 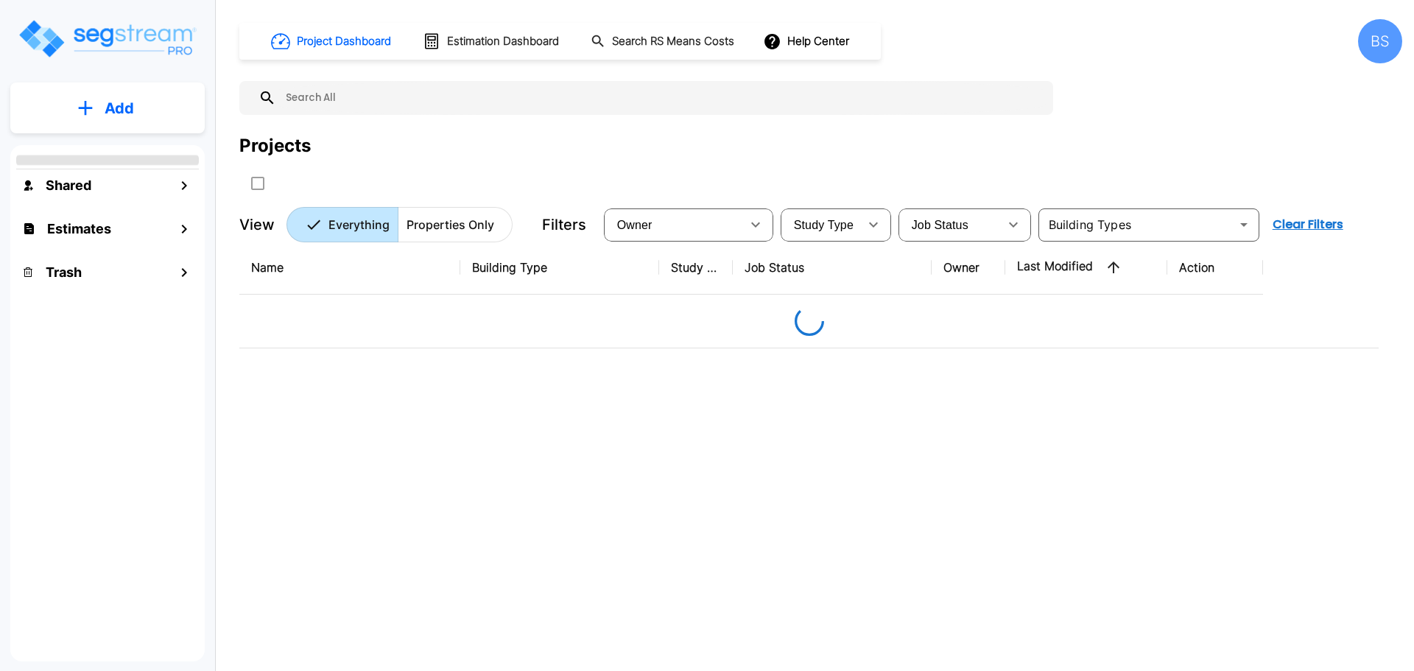 What do you see at coordinates (1087, 267) in the screenshot?
I see `th: Last Modified` at bounding box center [1087, 267].